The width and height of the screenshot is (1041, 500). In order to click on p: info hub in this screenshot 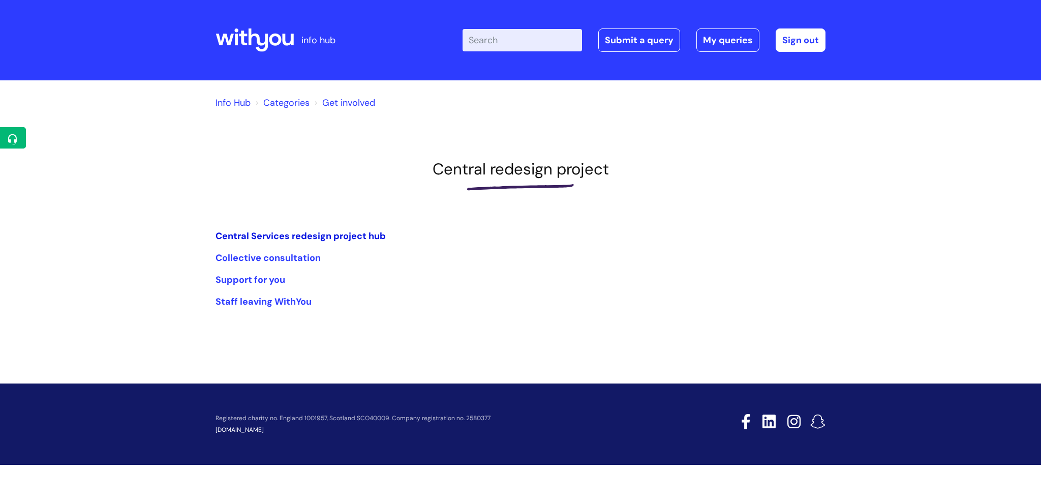, I will do `click(318, 40)`.